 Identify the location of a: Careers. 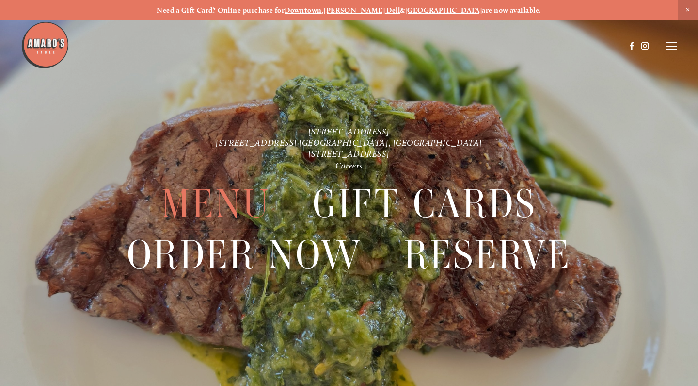
(349, 165).